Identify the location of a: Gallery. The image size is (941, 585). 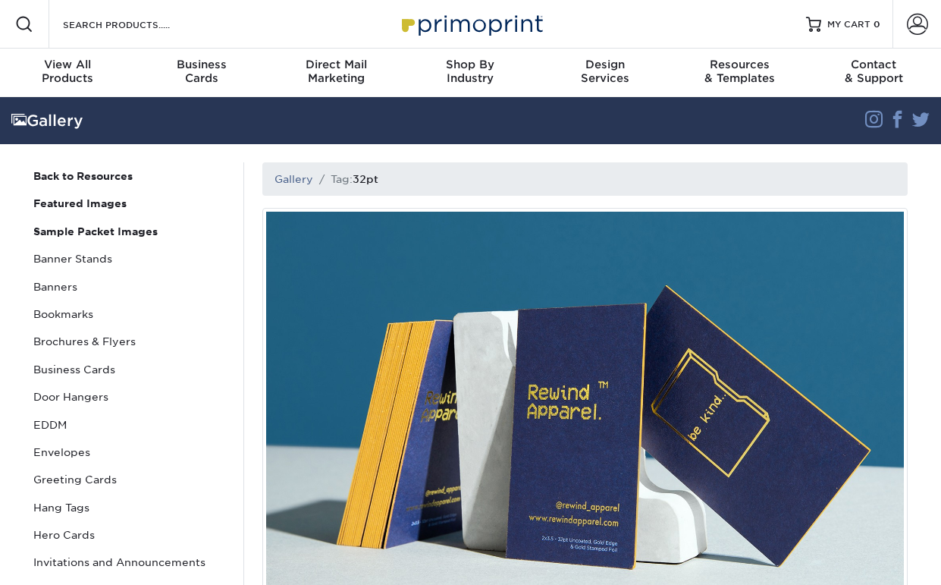
(294, 179).